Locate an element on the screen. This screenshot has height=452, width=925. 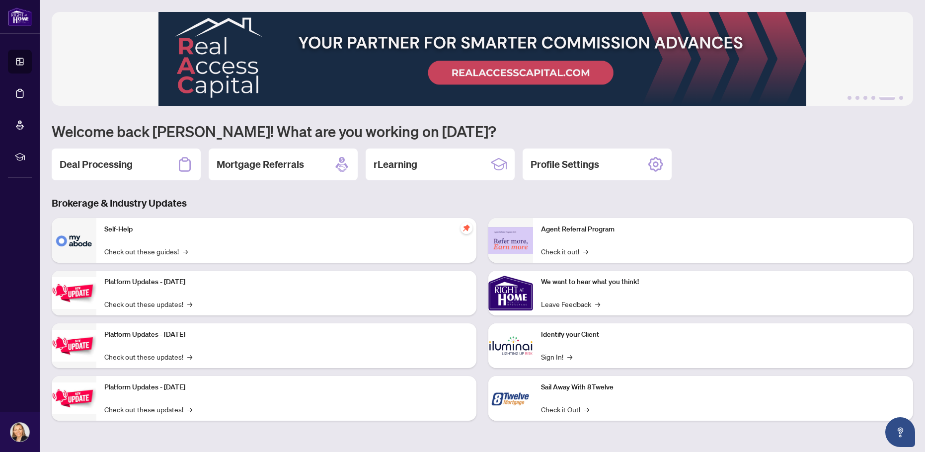
img: Slide 4 is located at coordinates (482, 59).